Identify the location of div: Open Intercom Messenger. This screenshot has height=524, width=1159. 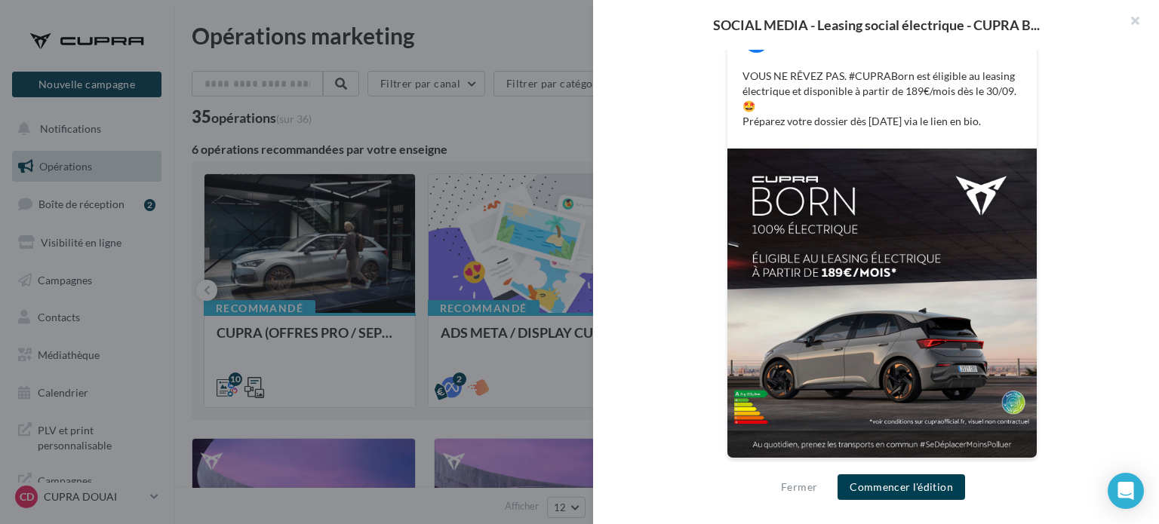
(1126, 491).